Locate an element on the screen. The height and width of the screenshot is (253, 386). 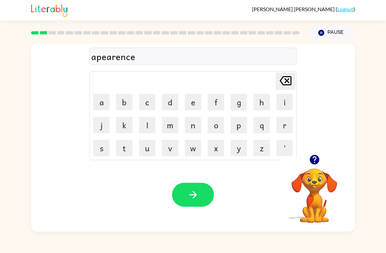
button: p is located at coordinates (239, 125).